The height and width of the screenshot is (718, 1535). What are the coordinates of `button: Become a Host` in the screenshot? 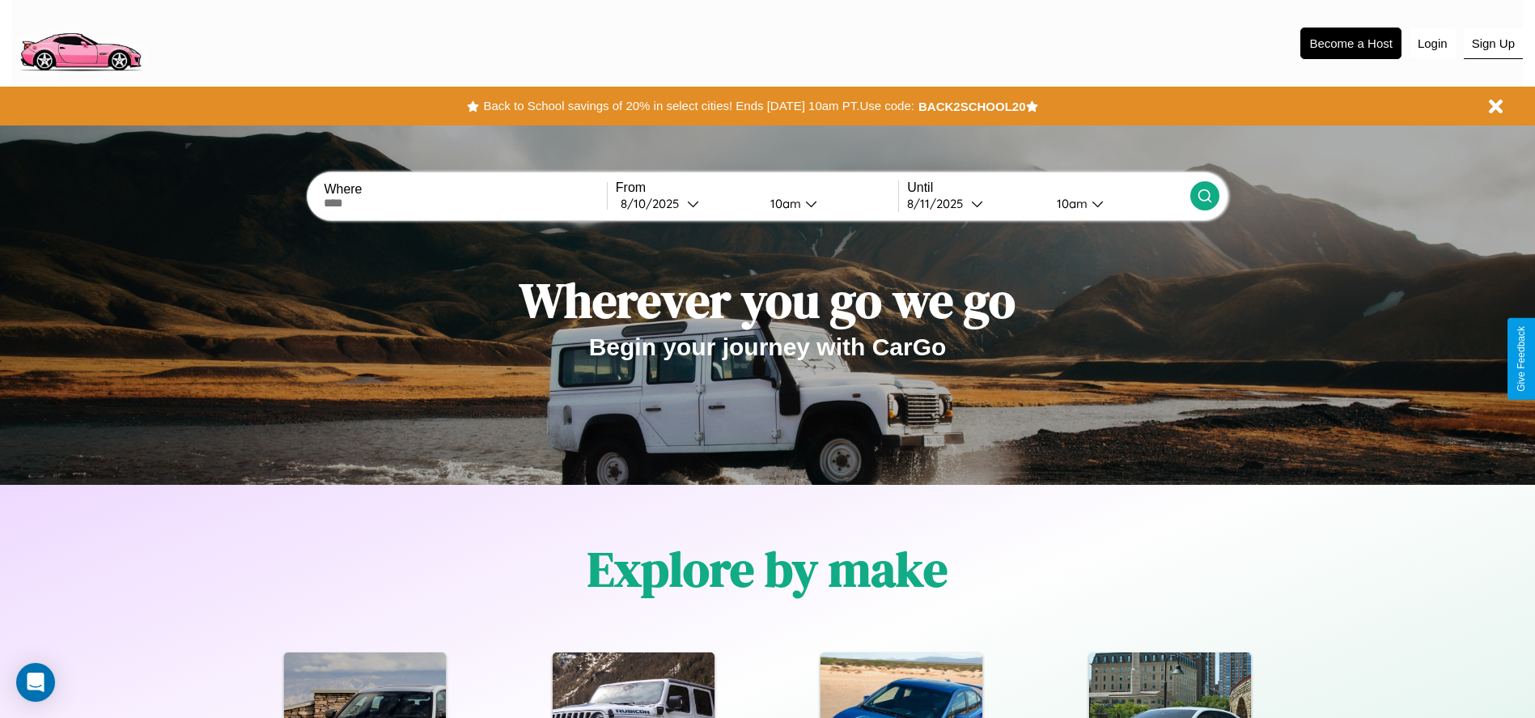 It's located at (1351, 43).